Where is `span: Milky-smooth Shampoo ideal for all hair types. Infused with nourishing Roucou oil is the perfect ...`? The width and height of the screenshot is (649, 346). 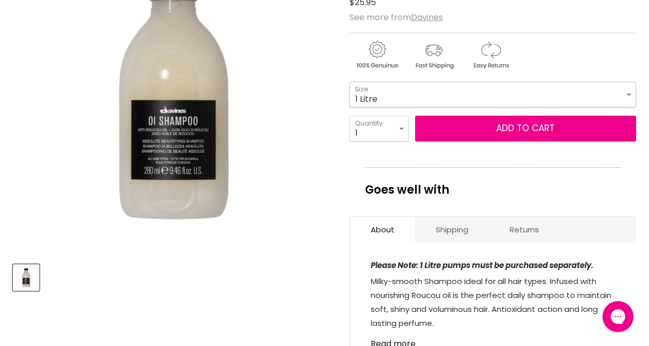
span: Milky-smooth Shampoo ideal for all hair types. Infused with nourishing Roucou oil is the perfect ... is located at coordinates (491, 302).